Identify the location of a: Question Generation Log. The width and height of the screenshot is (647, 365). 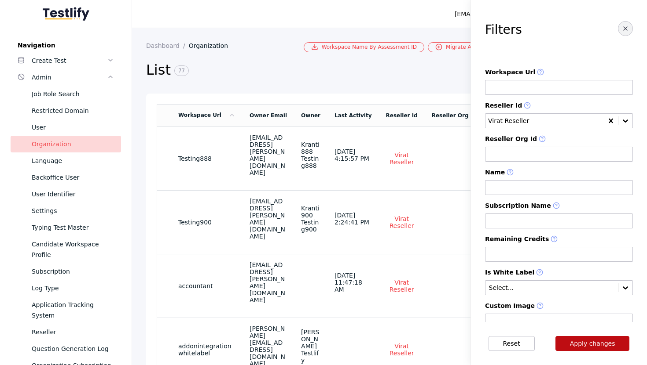
(66, 349).